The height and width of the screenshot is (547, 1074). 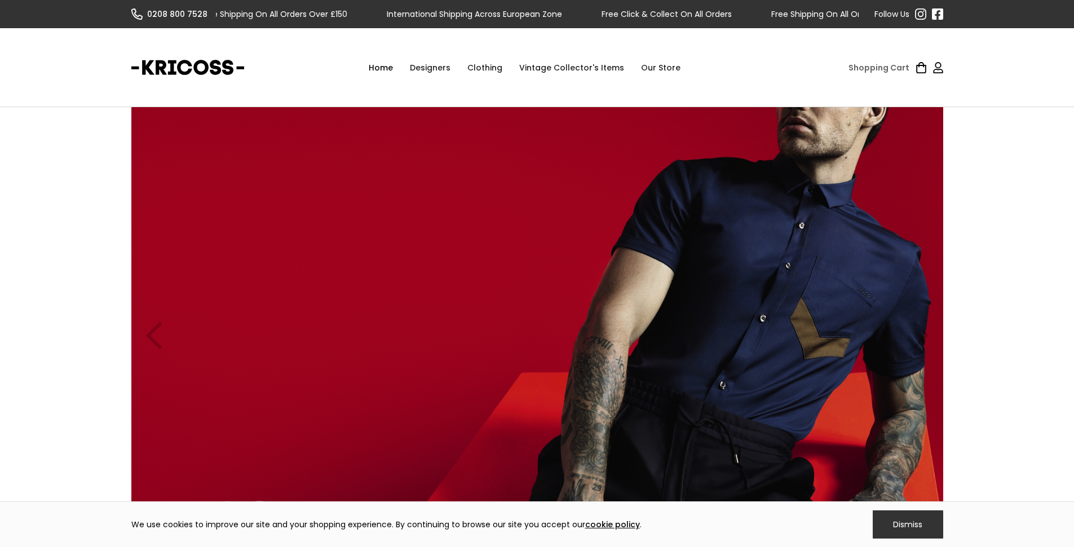 I want to click on div: Clothing, so click(x=485, y=68).